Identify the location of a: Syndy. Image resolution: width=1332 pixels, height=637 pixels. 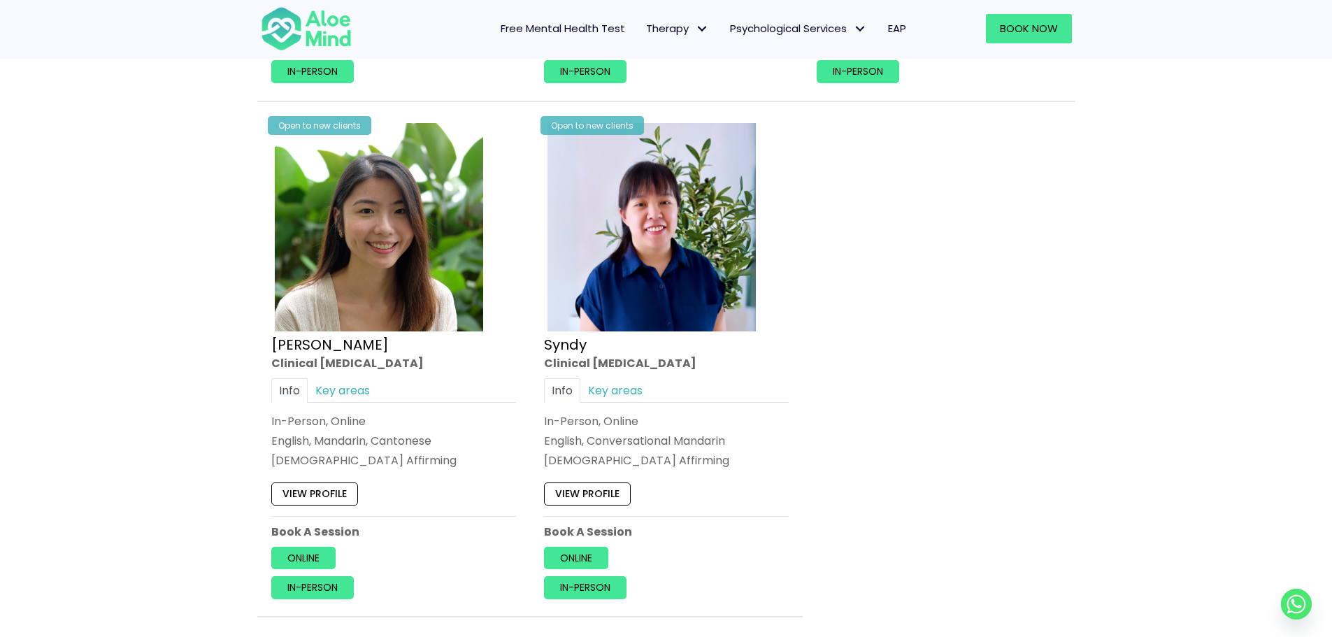
(565, 344).